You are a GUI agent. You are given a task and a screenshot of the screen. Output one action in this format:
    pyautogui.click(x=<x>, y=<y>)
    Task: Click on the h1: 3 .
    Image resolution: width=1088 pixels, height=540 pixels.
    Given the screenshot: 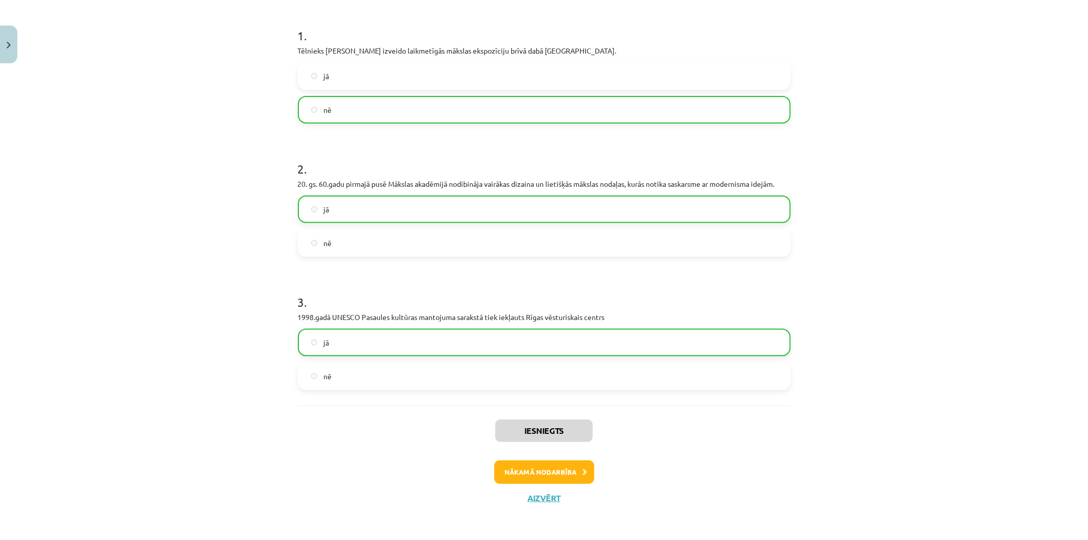 What is the action you would take?
    pyautogui.click(x=544, y=293)
    